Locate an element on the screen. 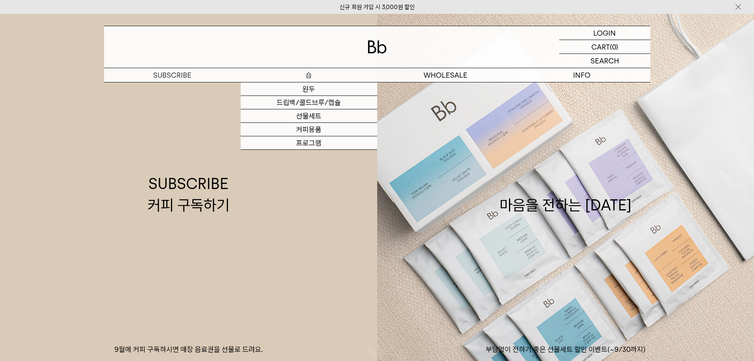  p: LOGIN is located at coordinates (605, 33).